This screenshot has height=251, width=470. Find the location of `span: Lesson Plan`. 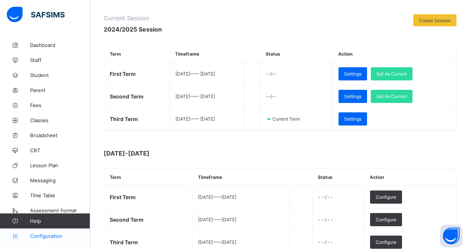

span: Lesson Plan is located at coordinates (60, 165).